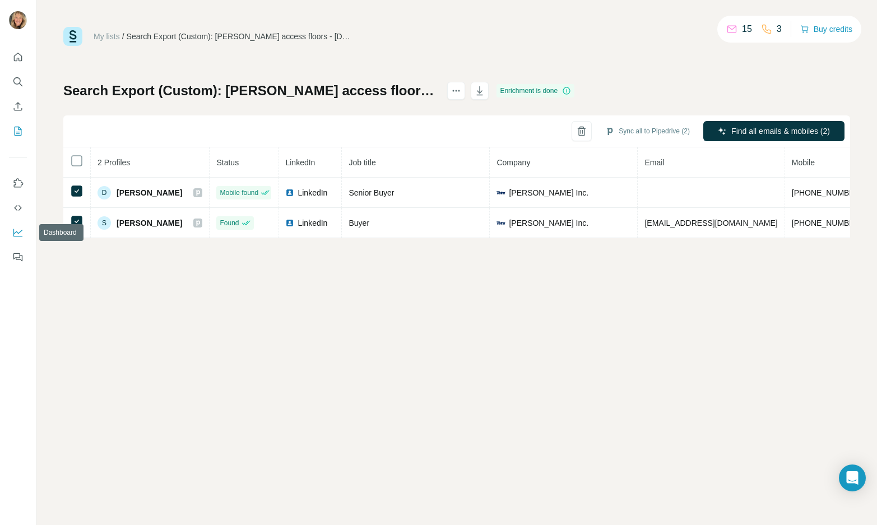 The height and width of the screenshot is (525, 877). I want to click on span: Mobile found, so click(239, 193).